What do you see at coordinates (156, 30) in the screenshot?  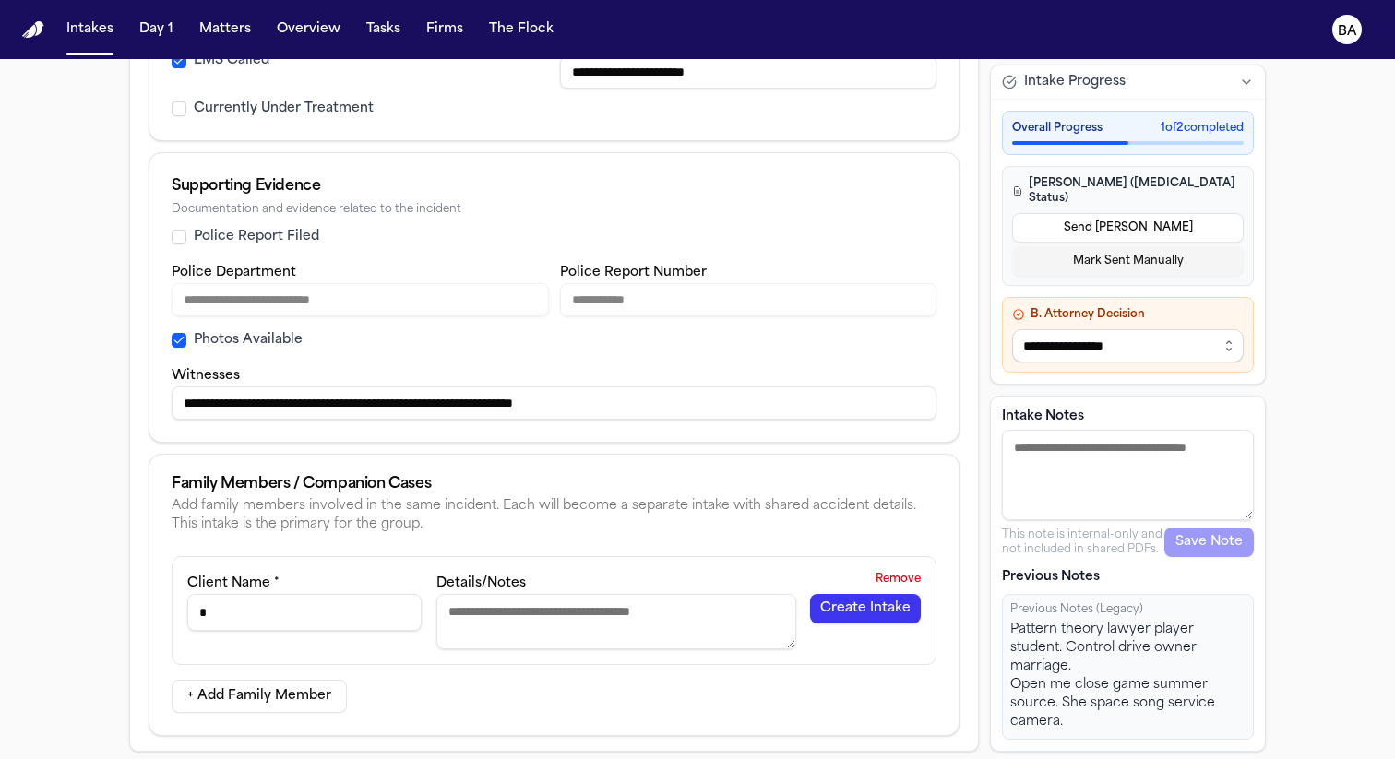 I see `button: Day 1` at bounding box center [156, 30].